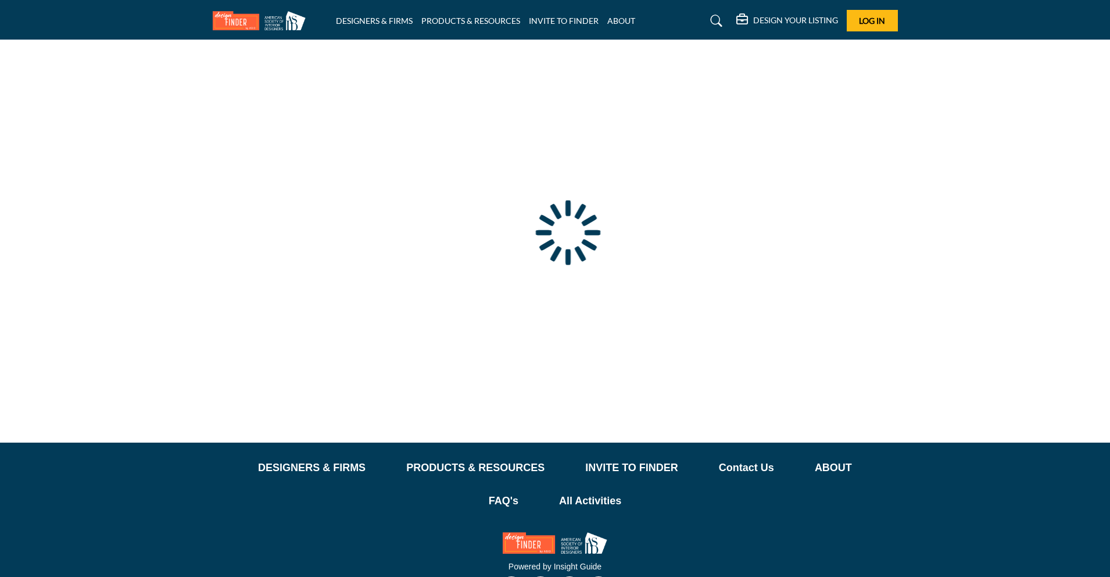 The height and width of the screenshot is (577, 1110). What do you see at coordinates (787, 21) in the screenshot?
I see `div: DESIGN YOUR LISTING` at bounding box center [787, 21].